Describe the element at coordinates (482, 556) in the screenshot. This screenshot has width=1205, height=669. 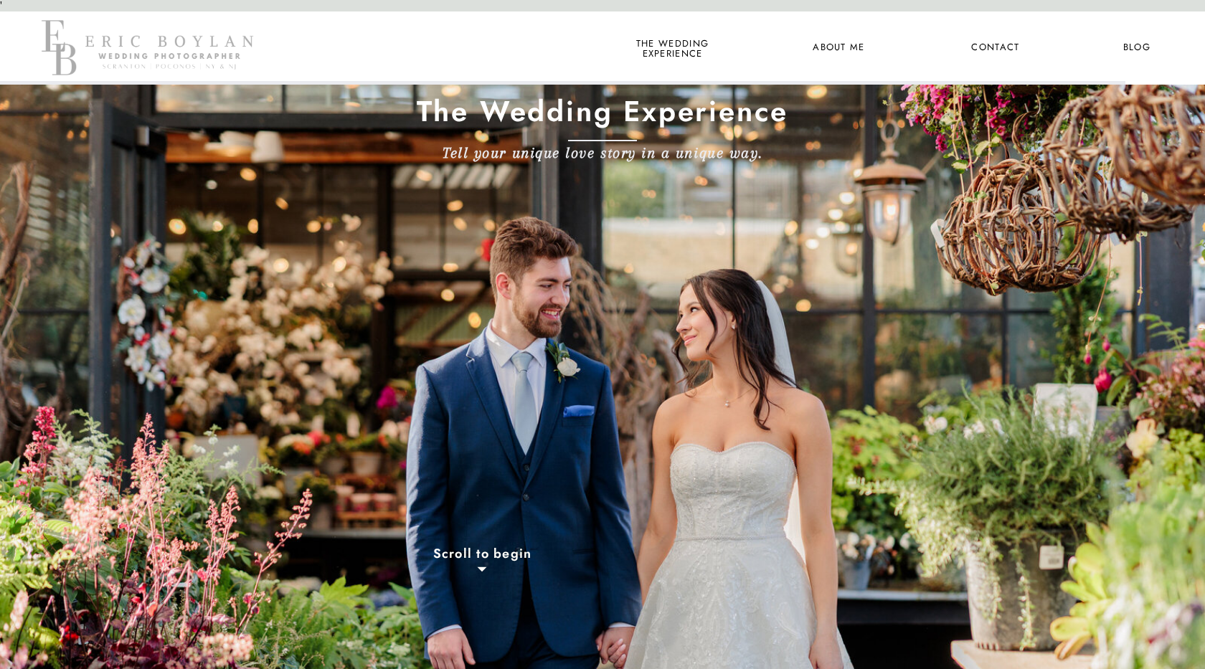
I see `a: Scroll to begin` at that location.